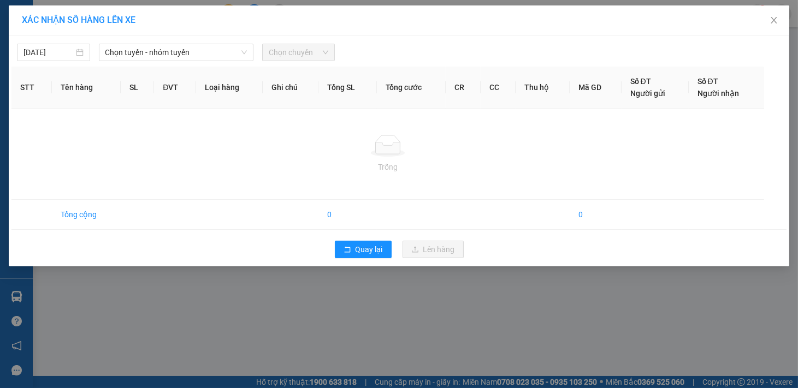 Image resolution: width=798 pixels, height=388 pixels. What do you see at coordinates (595, 87) in the screenshot?
I see `th: Mã GD` at bounding box center [595, 87].